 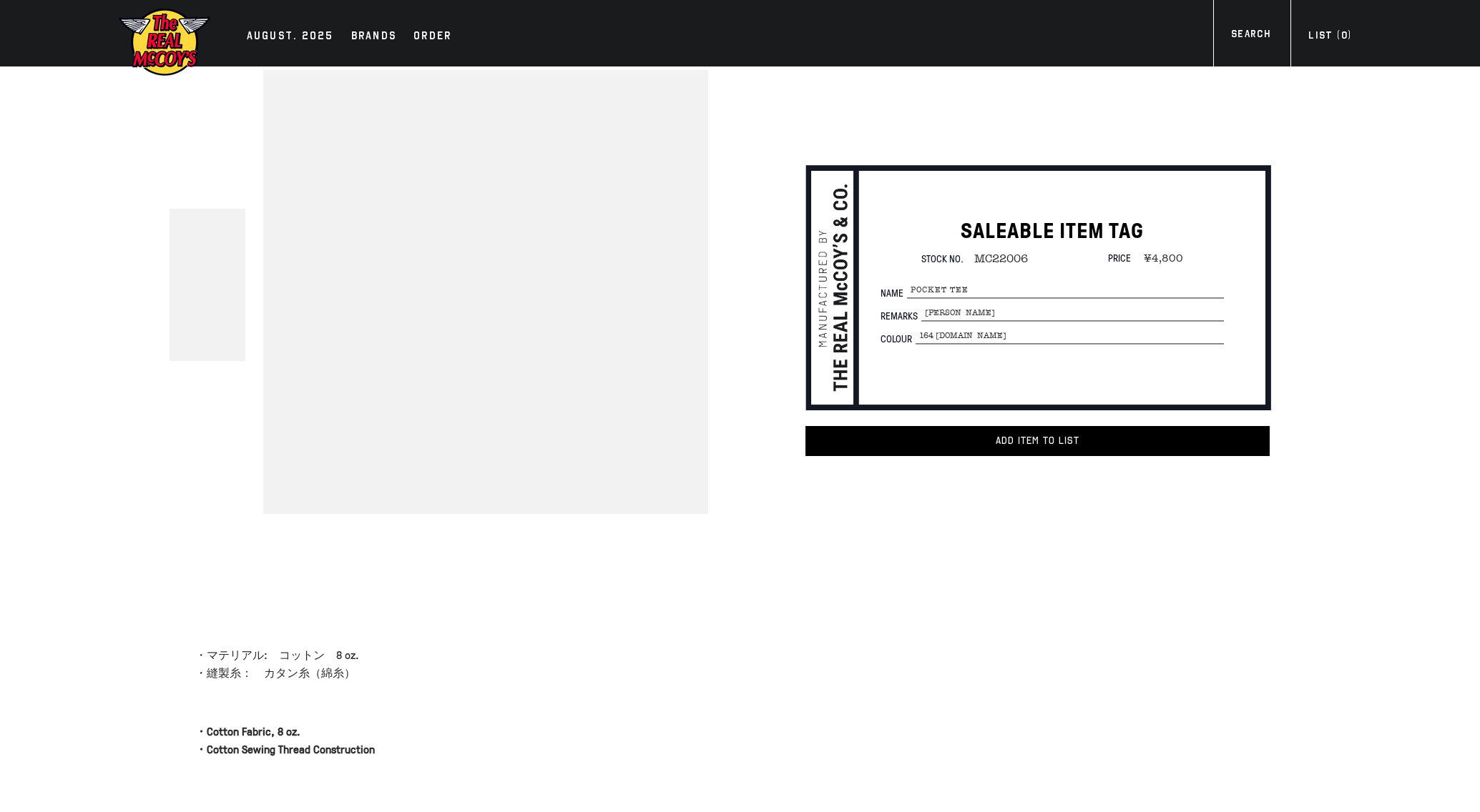 I want to click on div: Brands, so click(x=374, y=37).